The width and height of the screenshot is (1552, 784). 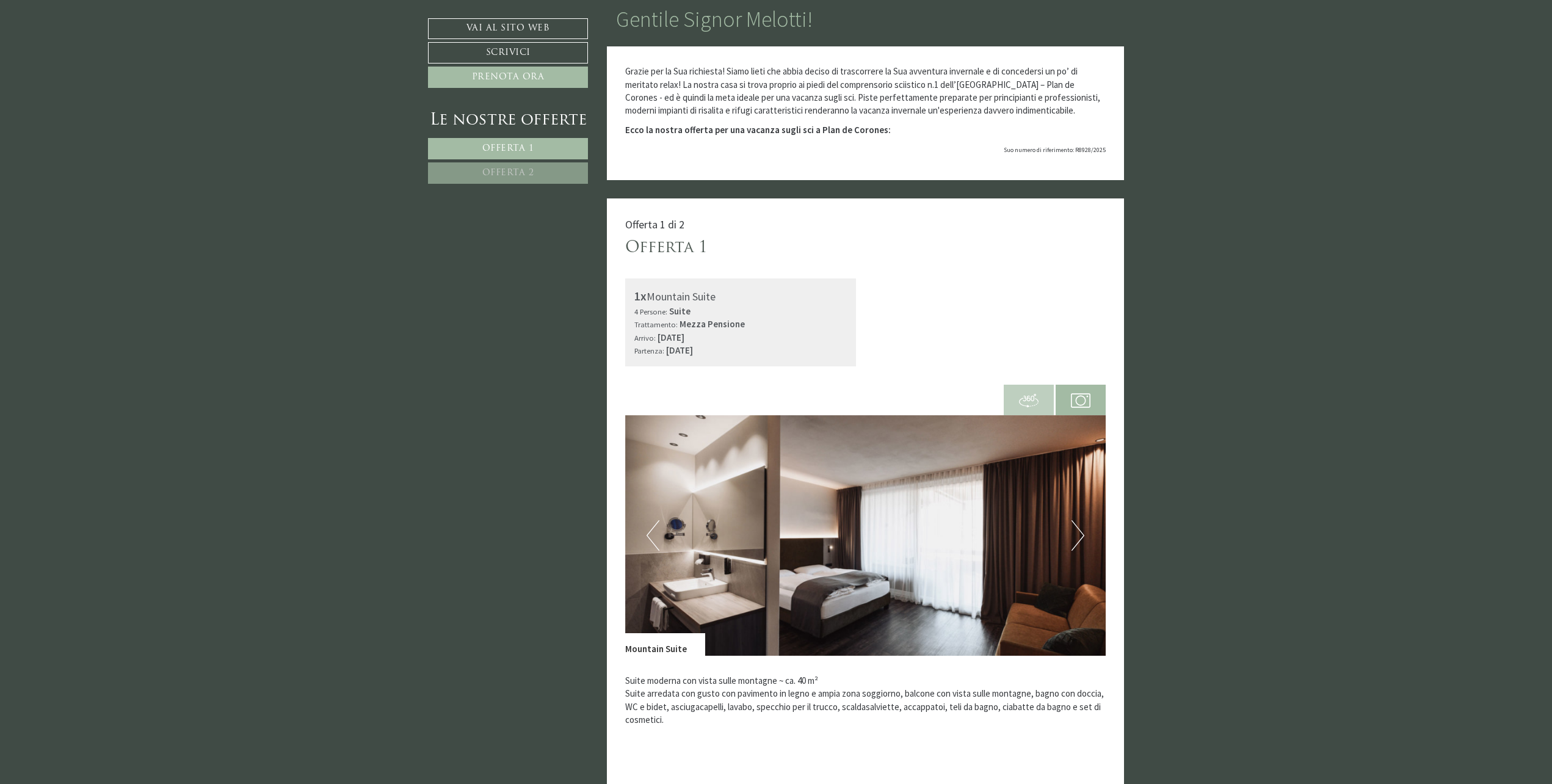 What do you see at coordinates (508, 120) in the screenshot?
I see `div: Le nostre offerte` at bounding box center [508, 120].